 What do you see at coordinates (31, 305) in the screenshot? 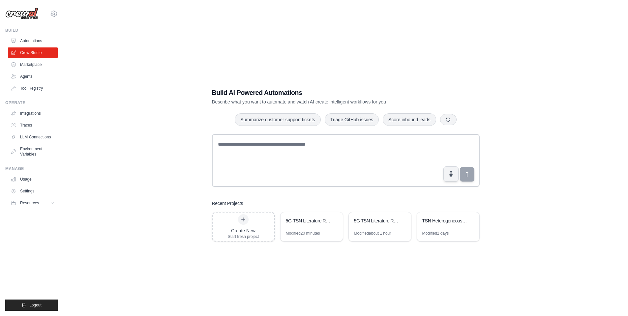
I see `button: Logout` at bounding box center [31, 305].